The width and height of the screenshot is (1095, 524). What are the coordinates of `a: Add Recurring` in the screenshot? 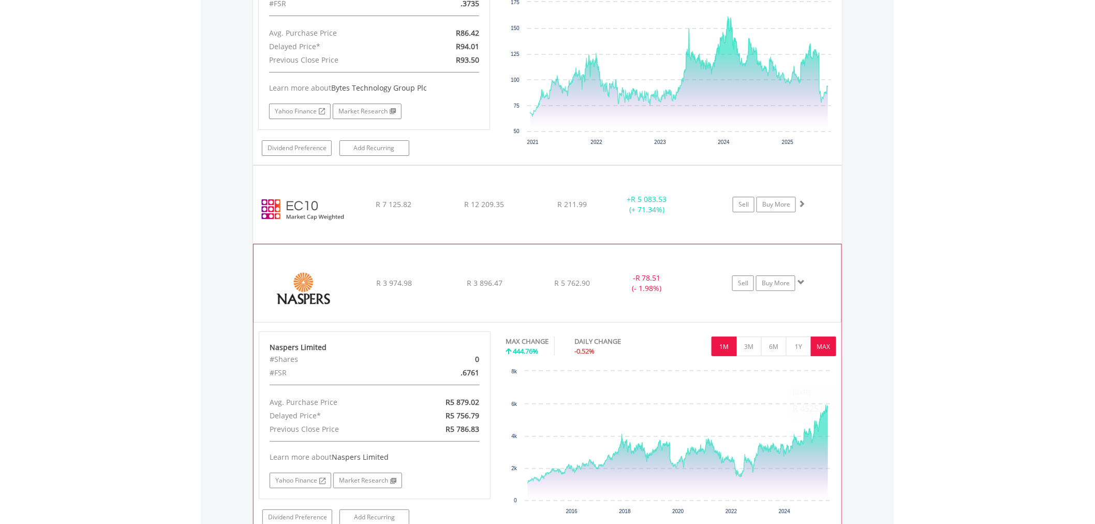 It's located at (374, 148).